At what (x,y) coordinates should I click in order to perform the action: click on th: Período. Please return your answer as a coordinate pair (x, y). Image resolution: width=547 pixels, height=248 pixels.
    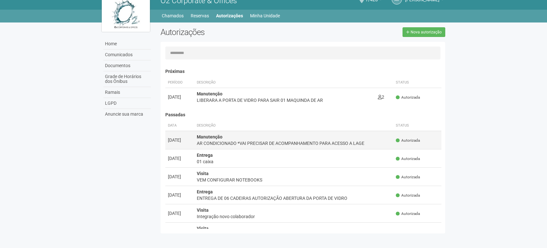
    Looking at the image, I should click on (180, 83).